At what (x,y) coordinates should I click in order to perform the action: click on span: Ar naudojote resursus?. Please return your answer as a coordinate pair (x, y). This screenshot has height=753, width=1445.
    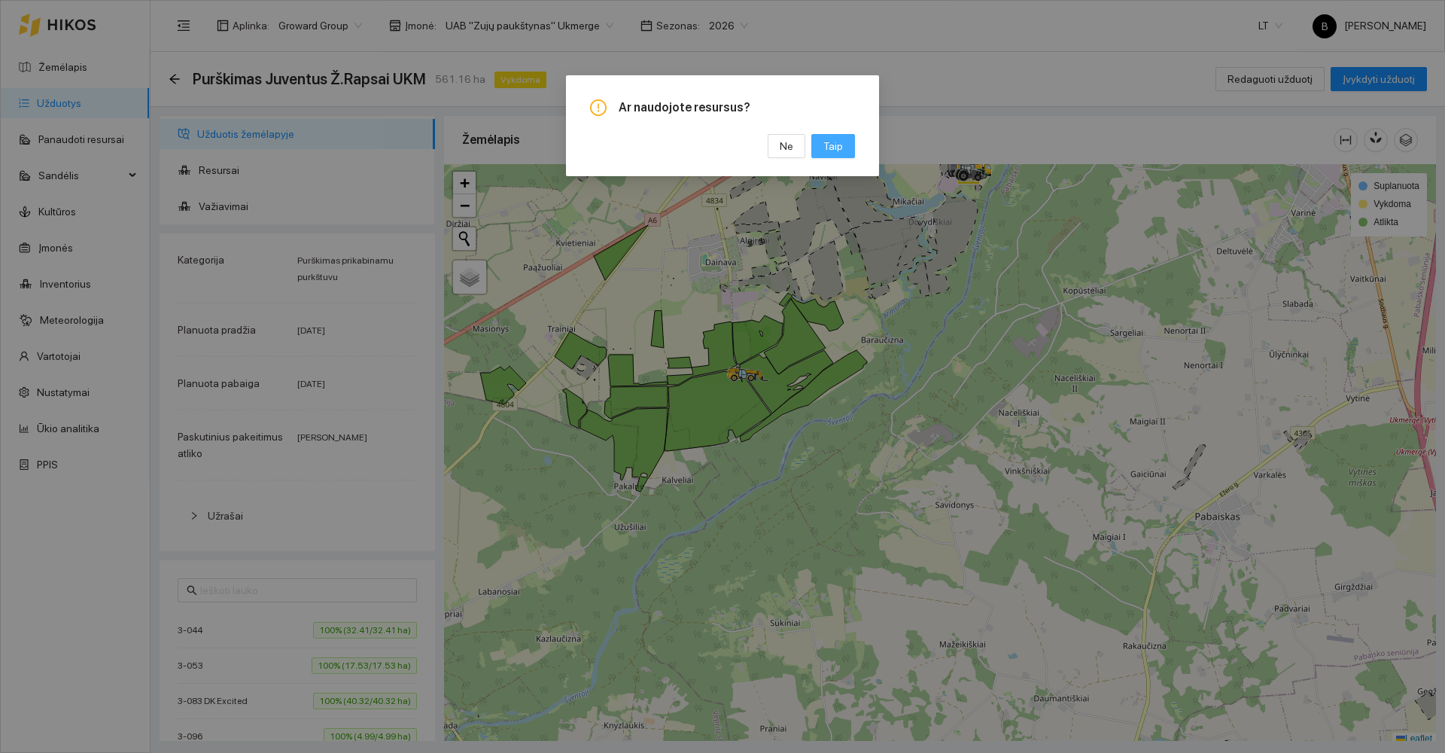
    Looking at the image, I should click on (737, 108).